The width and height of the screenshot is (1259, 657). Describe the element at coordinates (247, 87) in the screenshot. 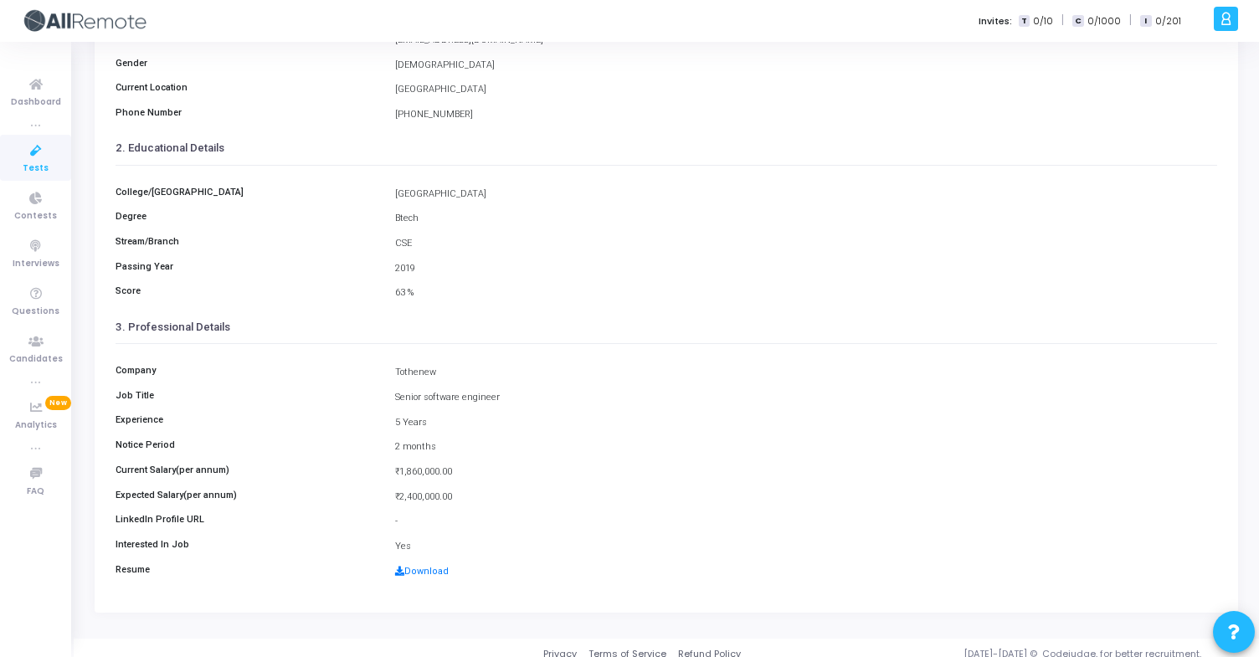

I see `h6: Current Location` at that location.